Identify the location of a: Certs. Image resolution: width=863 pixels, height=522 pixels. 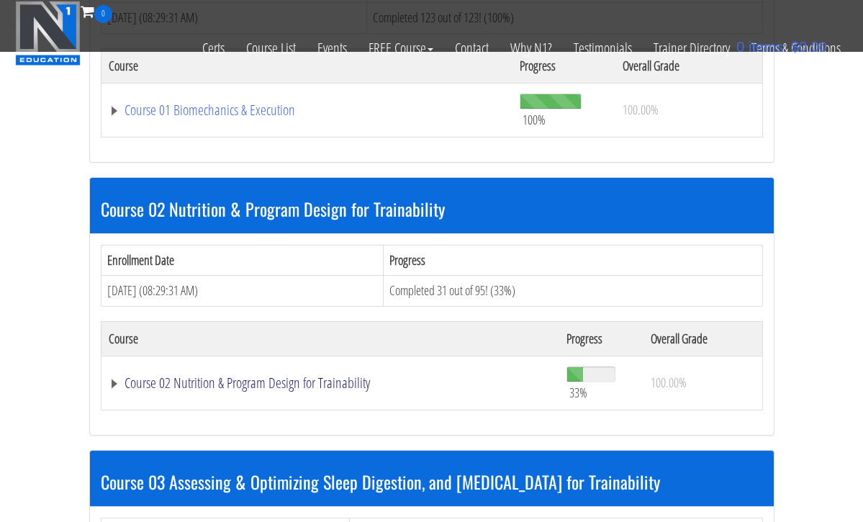
(213, 48).